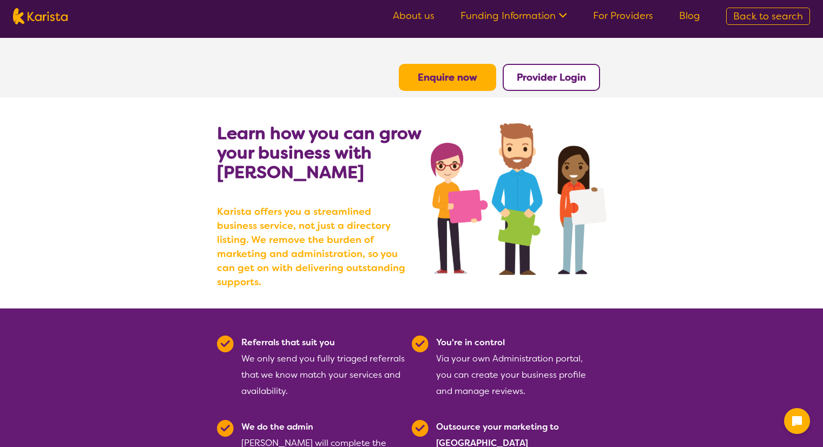  Describe the element at coordinates (277, 426) in the screenshot. I see `b: We do the admin` at that location.